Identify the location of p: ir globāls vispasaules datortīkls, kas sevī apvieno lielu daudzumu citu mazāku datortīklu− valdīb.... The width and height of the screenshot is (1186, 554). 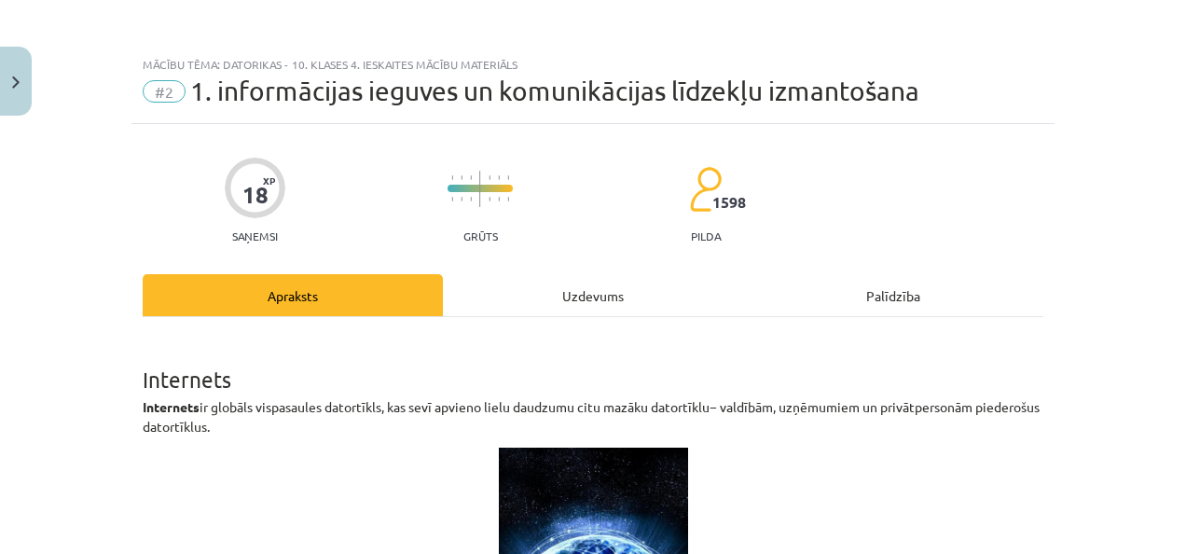
(593, 417).